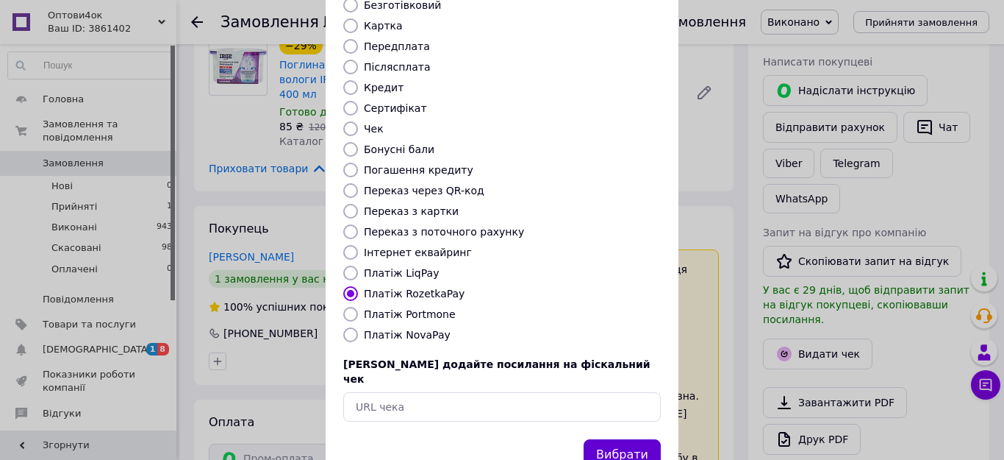 Image resolution: width=1004 pixels, height=460 pixels. I want to click on label: Платіж LiqPay, so click(401, 273).